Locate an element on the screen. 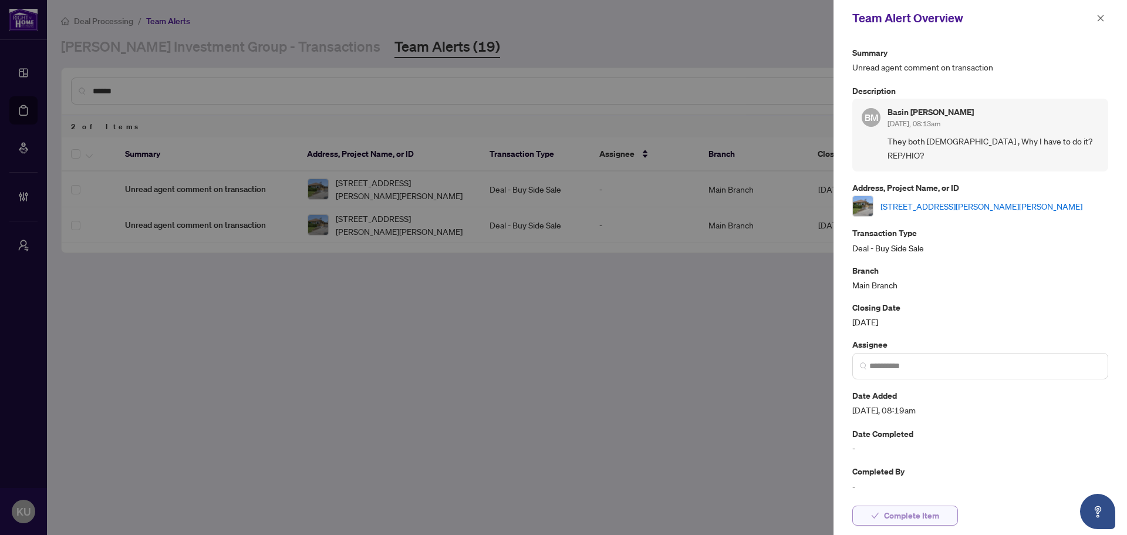 This screenshot has height=535, width=1127. p: Description is located at coordinates (980, 90).